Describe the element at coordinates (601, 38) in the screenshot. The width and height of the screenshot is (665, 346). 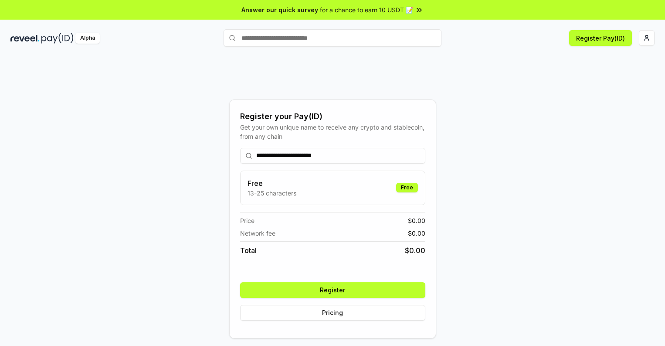
I see `button: Register Pay(ID)` at that location.